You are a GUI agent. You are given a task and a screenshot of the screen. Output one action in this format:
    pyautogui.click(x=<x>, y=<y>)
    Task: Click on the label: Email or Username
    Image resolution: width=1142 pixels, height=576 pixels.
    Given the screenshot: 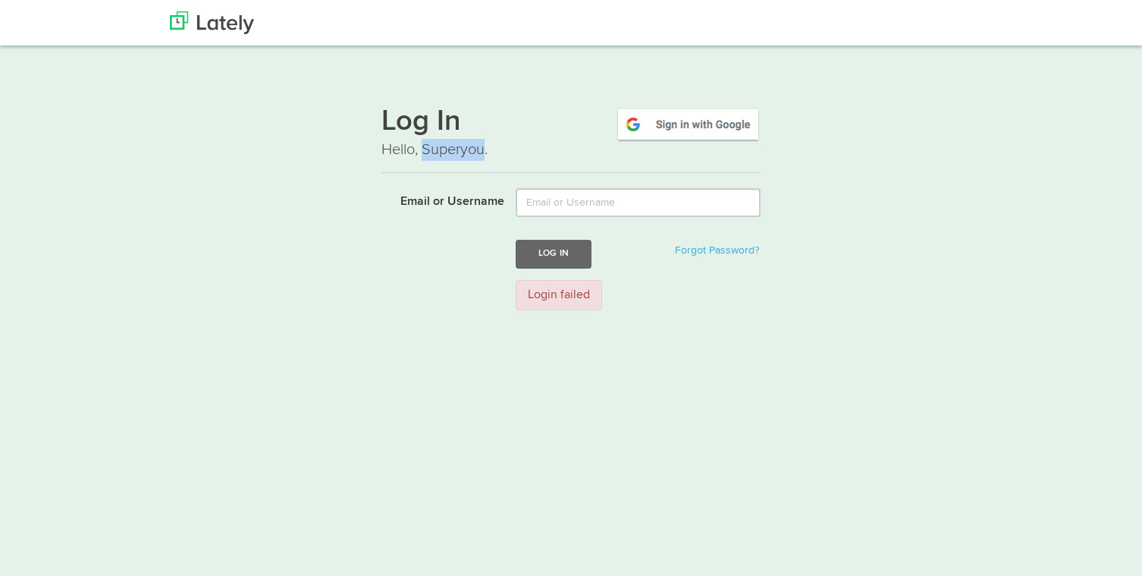 What is the action you would take?
    pyautogui.click(x=437, y=199)
    